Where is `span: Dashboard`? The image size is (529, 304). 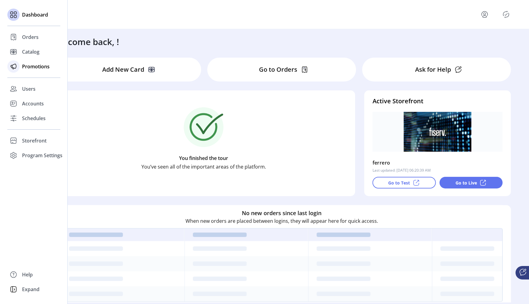
span: Dashboard is located at coordinates (35, 15).